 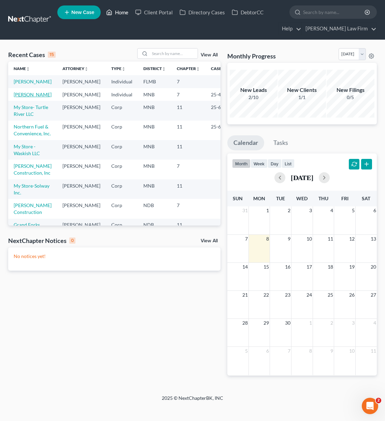 What do you see at coordinates (331, 267) in the screenshot?
I see `span: 18` at bounding box center [331, 267].